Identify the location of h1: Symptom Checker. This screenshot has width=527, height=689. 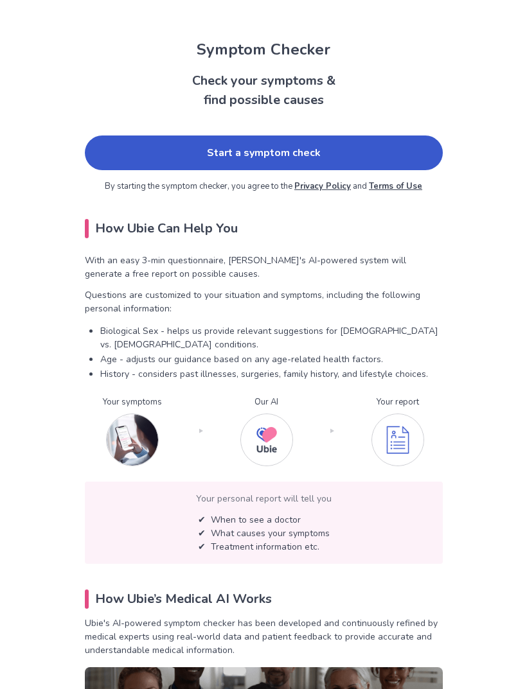
(263, 49).